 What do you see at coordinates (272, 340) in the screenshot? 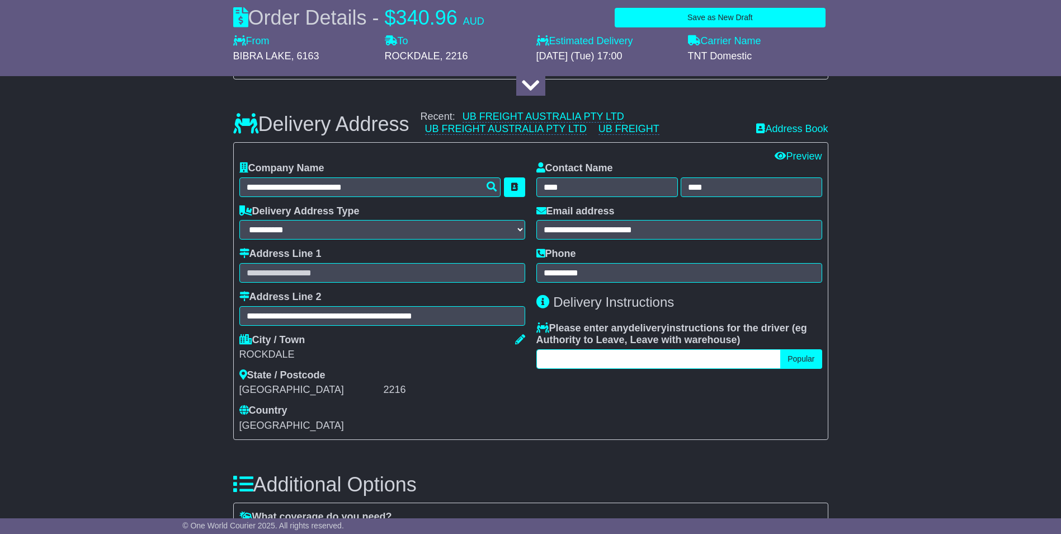
I see `label: City / Town` at bounding box center [272, 340].